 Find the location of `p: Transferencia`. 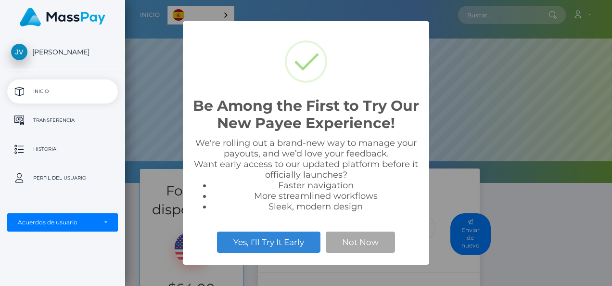

p: Transferencia is located at coordinates (63, 120).